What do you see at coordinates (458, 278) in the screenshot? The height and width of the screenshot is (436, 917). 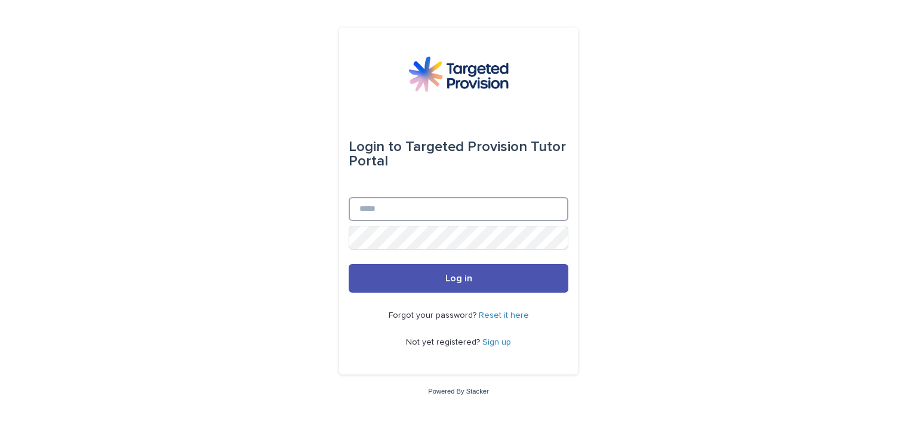 I see `span: Log in` at bounding box center [458, 278].